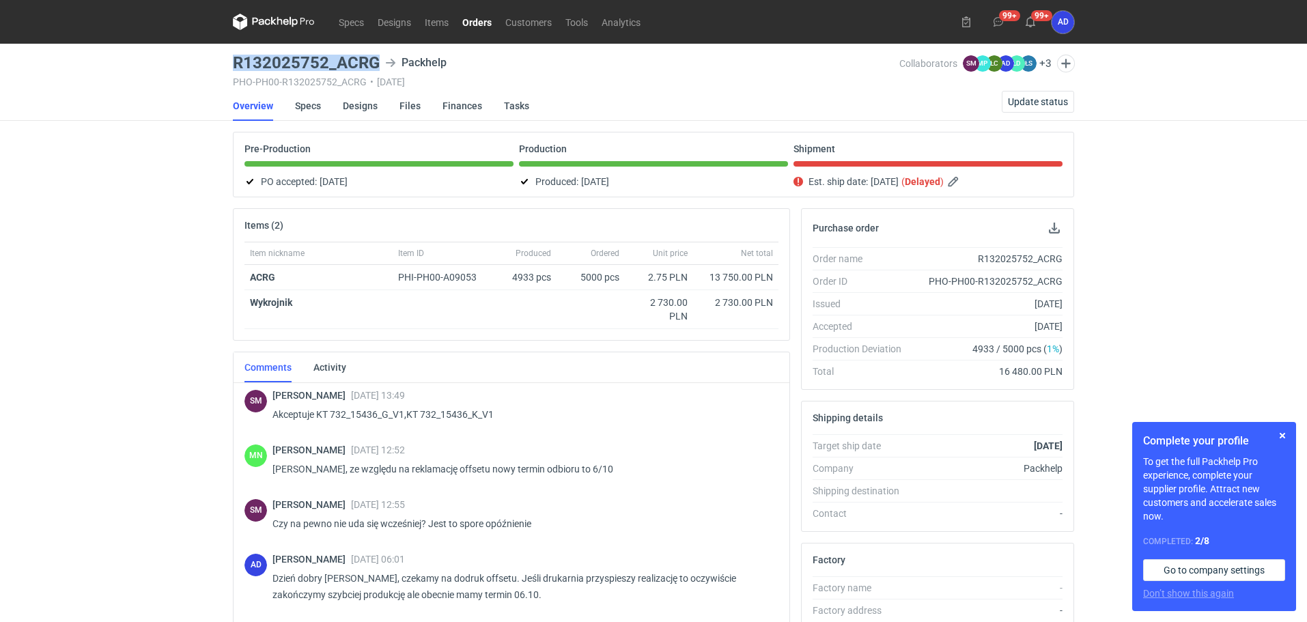  Describe the element at coordinates (1283, 436) in the screenshot. I see `button: Skip for now` at that location.